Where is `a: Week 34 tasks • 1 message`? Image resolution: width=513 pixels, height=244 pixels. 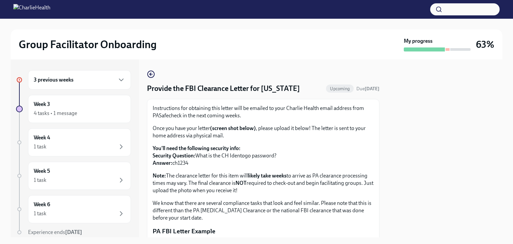
a: Week 34 tasks • 1 message is located at coordinates (74, 109).